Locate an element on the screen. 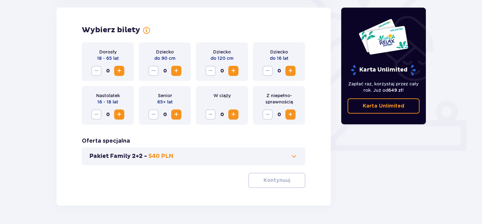  p: 16 - 18 lat is located at coordinates (108, 102).